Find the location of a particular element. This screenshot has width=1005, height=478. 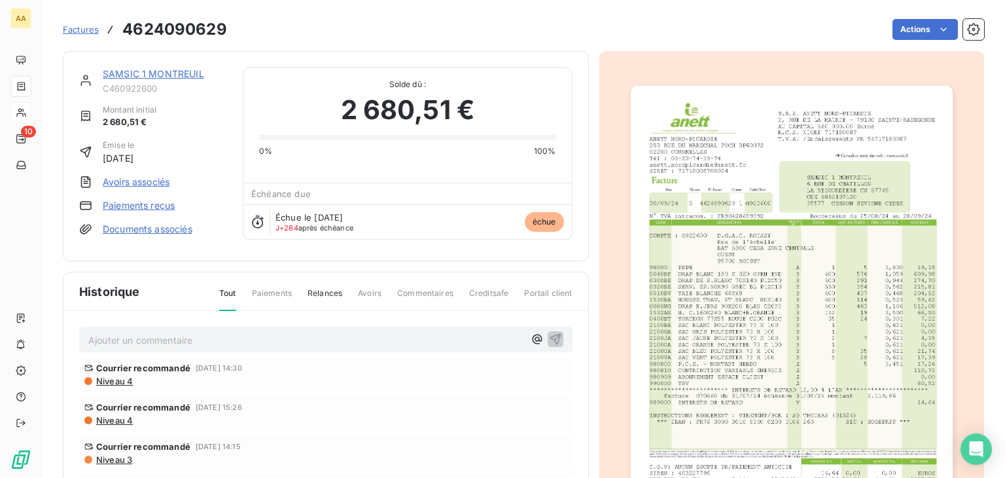

span: Factures is located at coordinates (81, 29).